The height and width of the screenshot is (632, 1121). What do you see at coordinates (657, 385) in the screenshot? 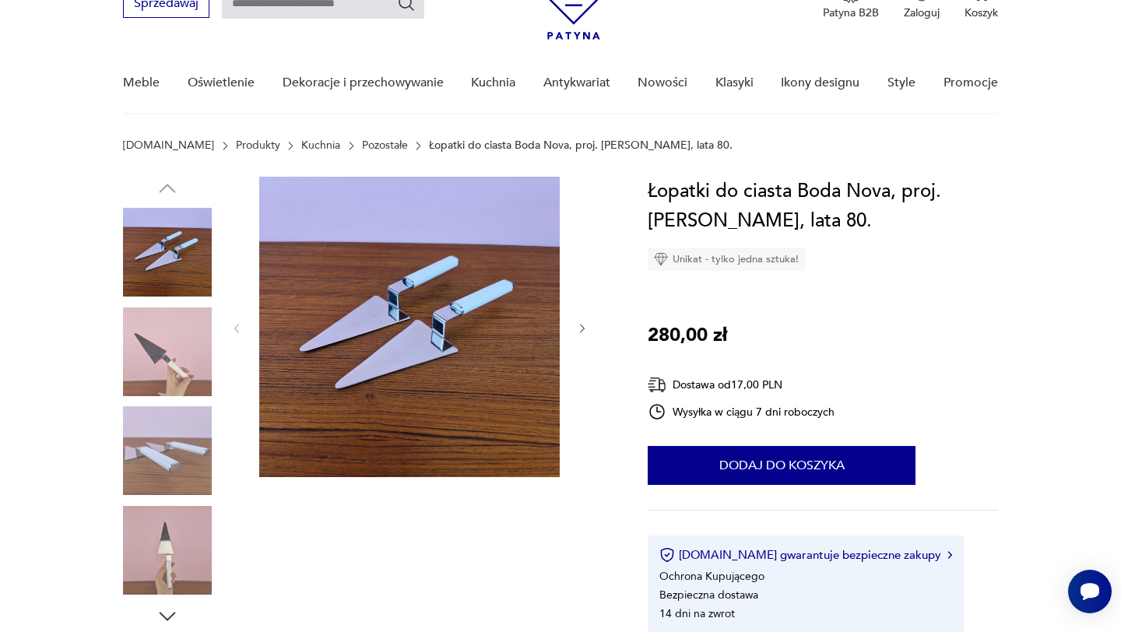
I see `img: Ikona dostawy` at bounding box center [657, 385].